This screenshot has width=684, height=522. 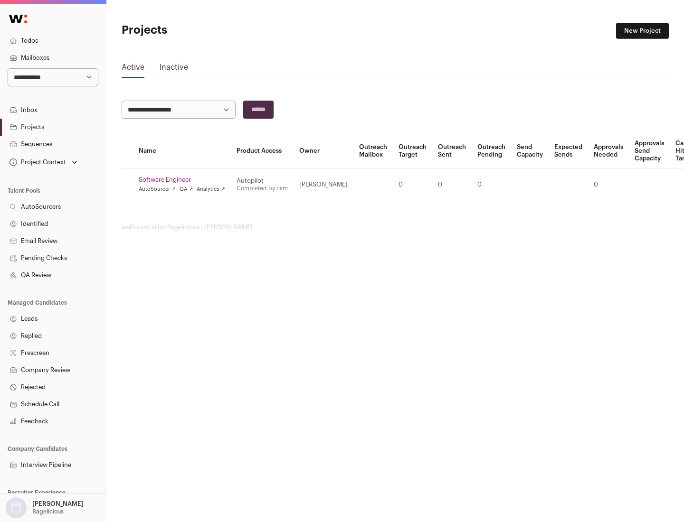 I want to click on th: Owner, so click(x=323, y=151).